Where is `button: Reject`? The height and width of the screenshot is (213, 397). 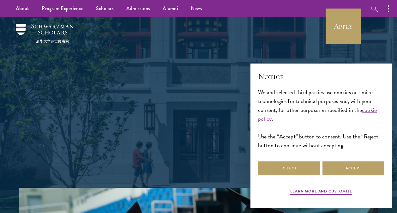 button: Reject is located at coordinates (289, 168).